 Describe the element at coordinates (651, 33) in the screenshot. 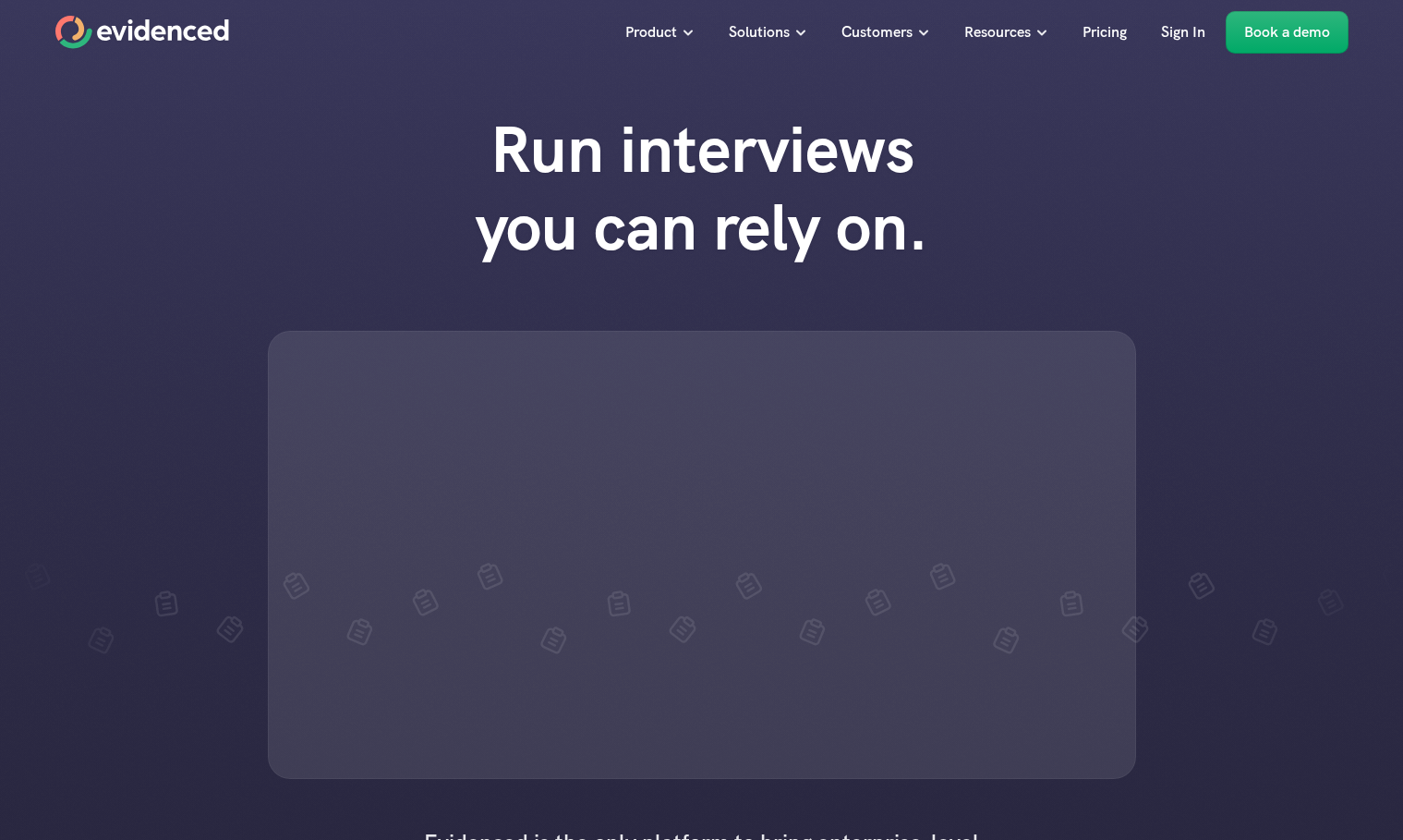

I see `p: Product` at that location.